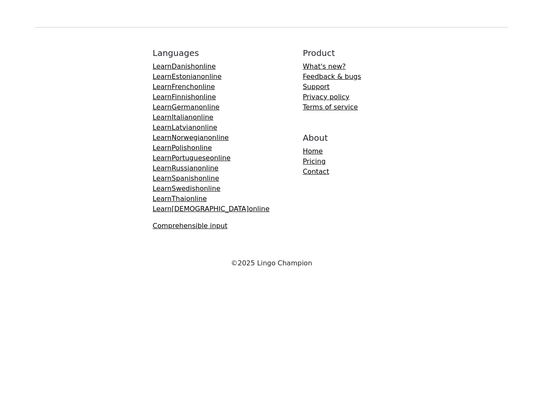 This screenshot has height=407, width=543. What do you see at coordinates (187, 188) in the screenshot?
I see `a: LearnSwedishonline` at bounding box center [187, 188].